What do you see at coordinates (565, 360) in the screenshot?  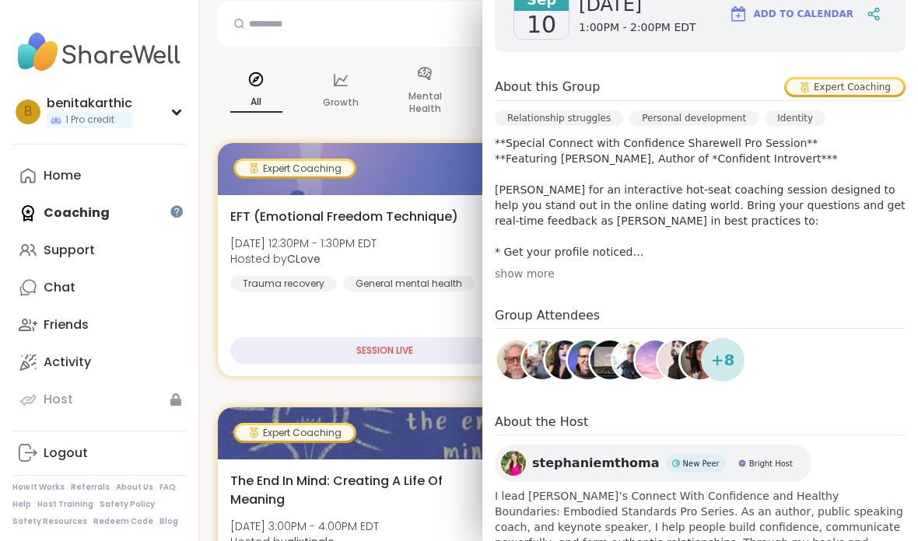 I see `a: Amelia_B` at bounding box center [565, 360].